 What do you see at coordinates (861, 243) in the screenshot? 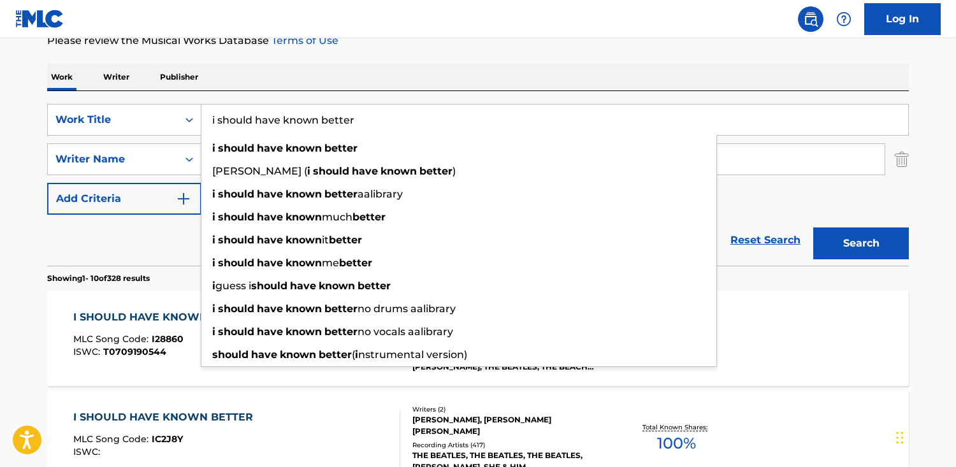
I see `button: Search` at bounding box center [861, 243].